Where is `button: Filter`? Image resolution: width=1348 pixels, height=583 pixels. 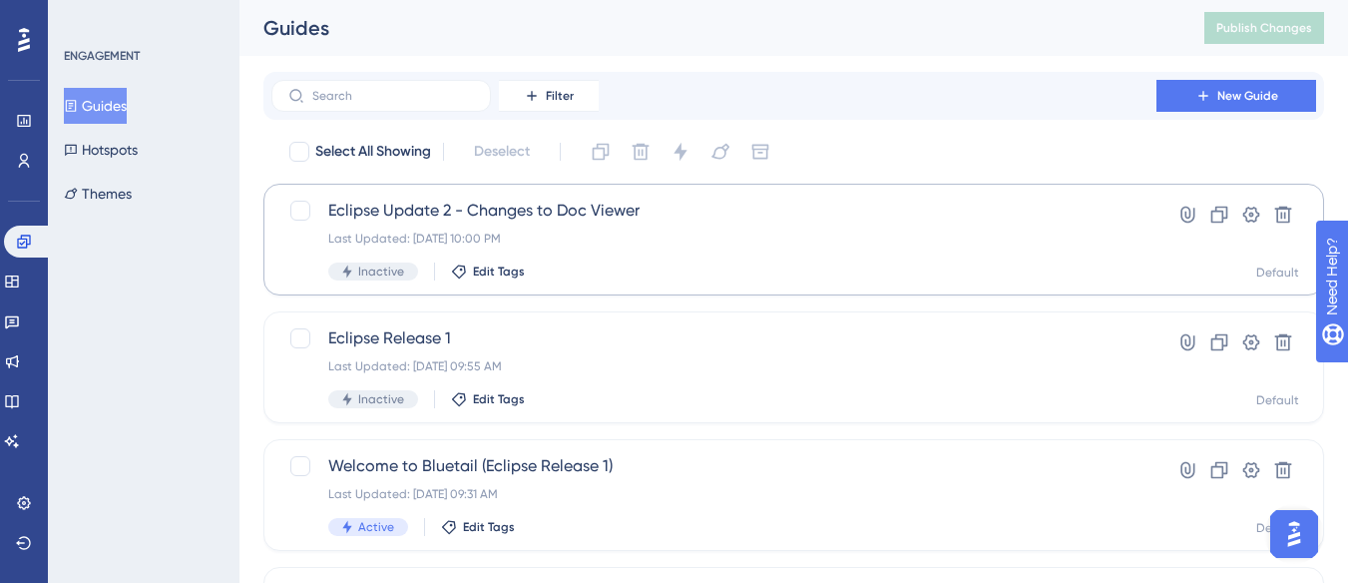 button: Filter is located at coordinates (549, 96).